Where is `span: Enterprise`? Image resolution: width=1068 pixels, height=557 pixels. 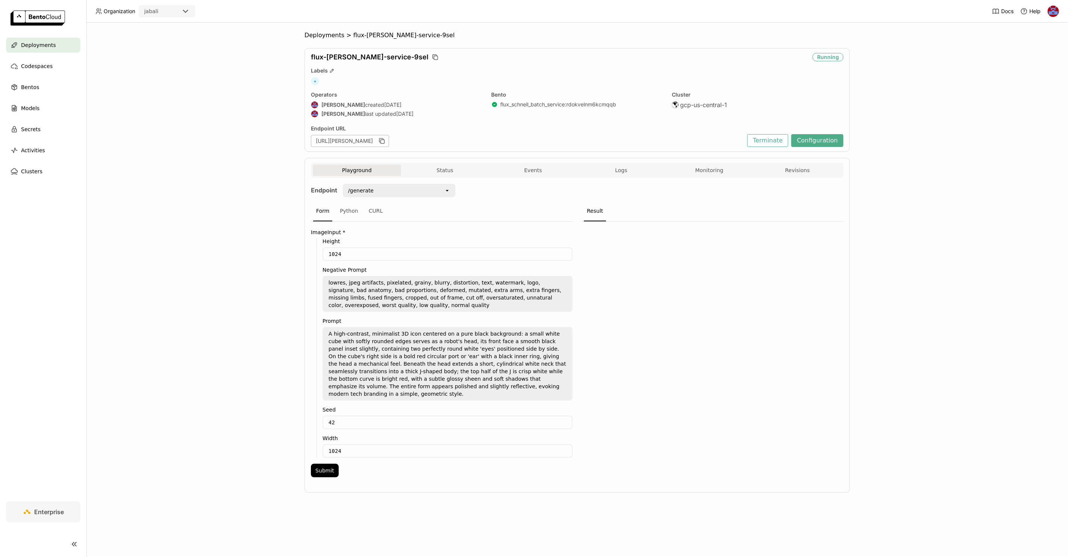 span: Enterprise is located at coordinates (49, 511).